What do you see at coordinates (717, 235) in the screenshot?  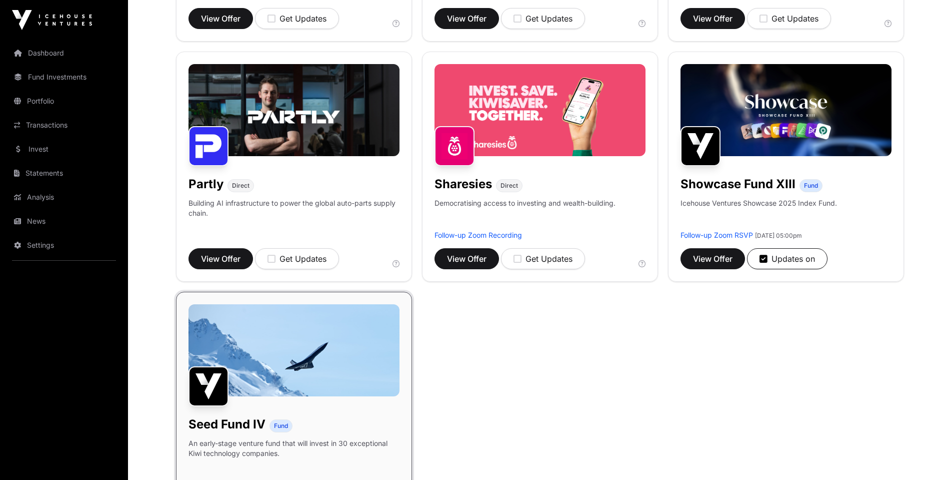 I see `a: Follow-up Zoom RSVP` at bounding box center [717, 235].